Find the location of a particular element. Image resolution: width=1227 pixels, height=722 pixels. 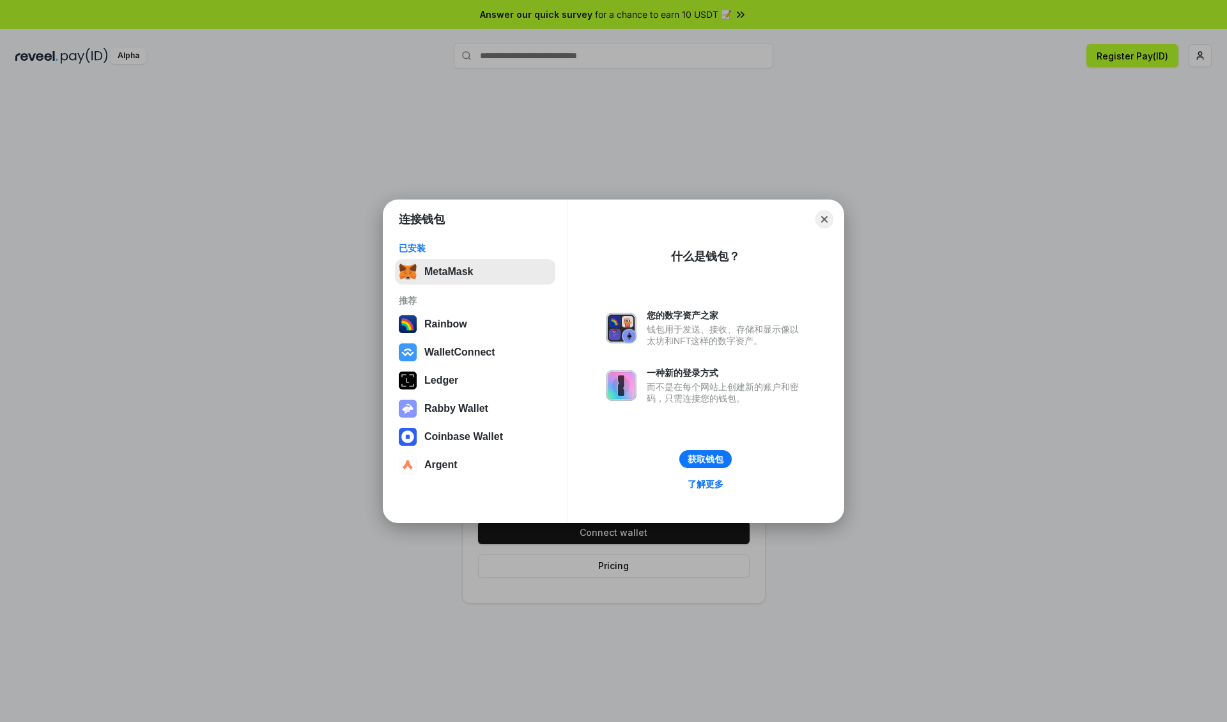

a: 了解更多 is located at coordinates (706, 484).